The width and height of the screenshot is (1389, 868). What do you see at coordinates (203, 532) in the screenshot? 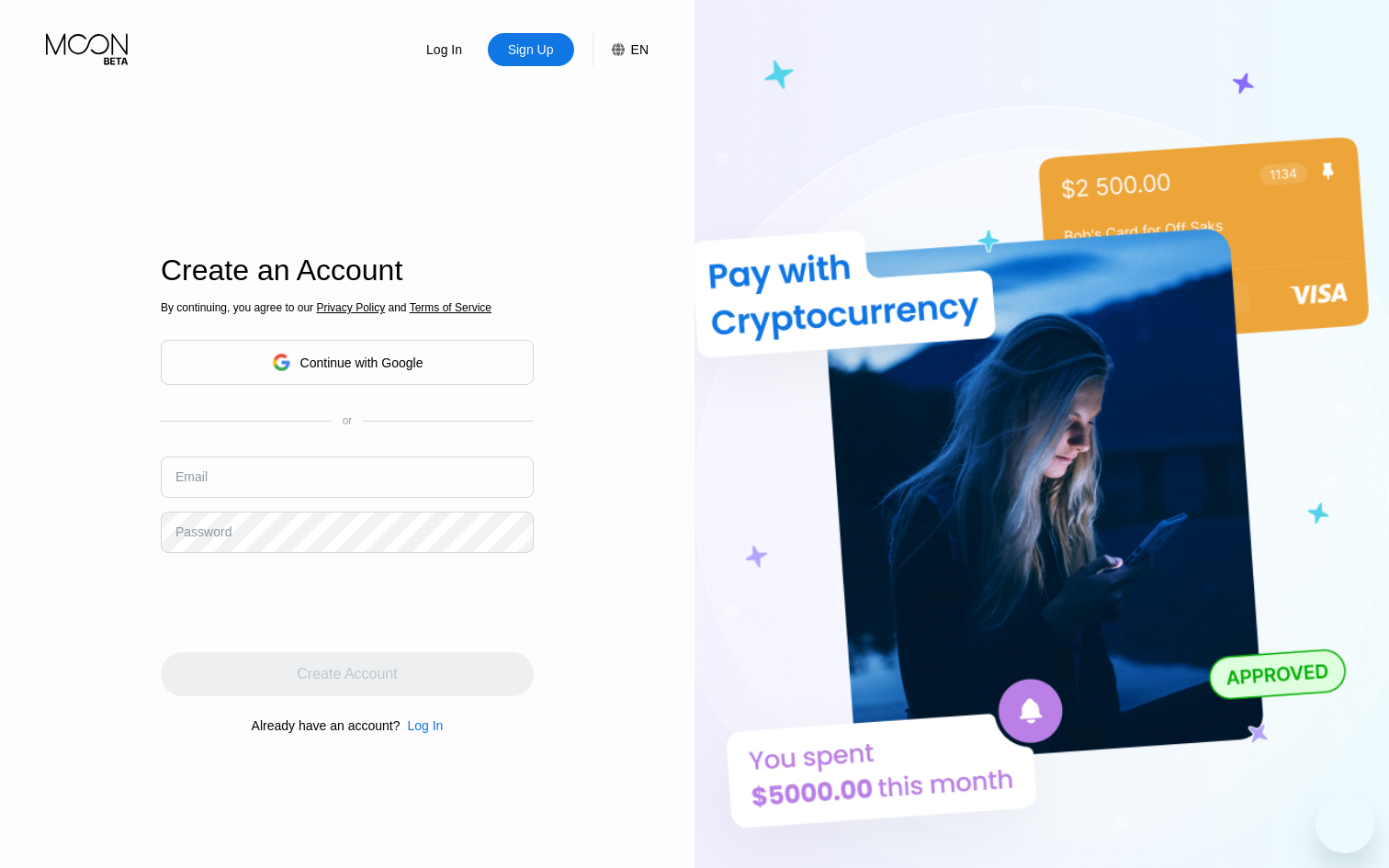
I see `div: Password` at bounding box center [203, 532].